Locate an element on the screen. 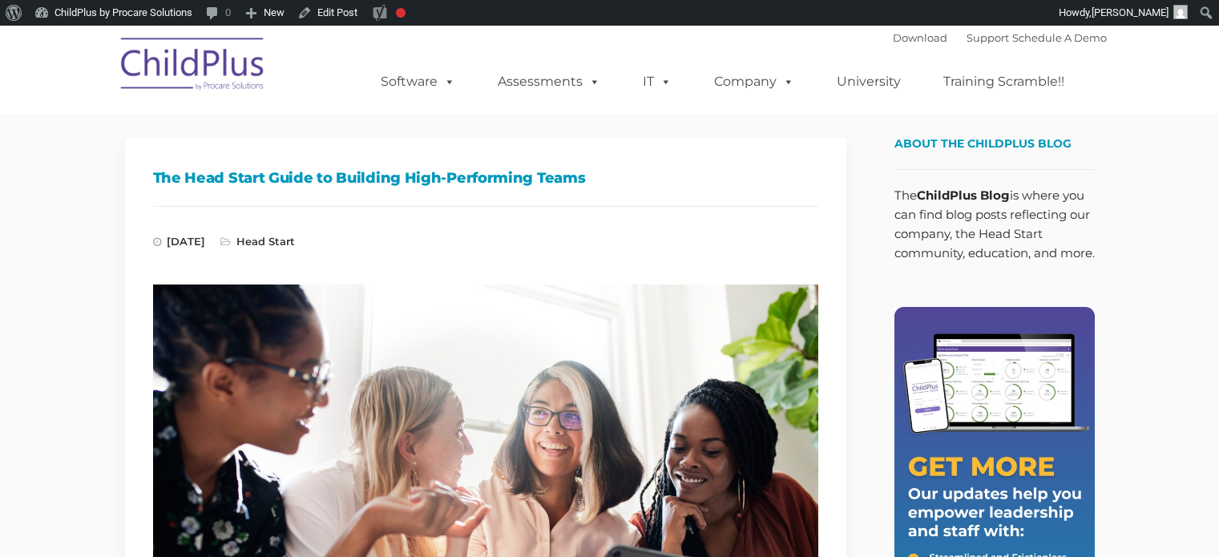  h1: The Head Start Guide to Building High-Performing Teams is located at coordinates (486, 178).